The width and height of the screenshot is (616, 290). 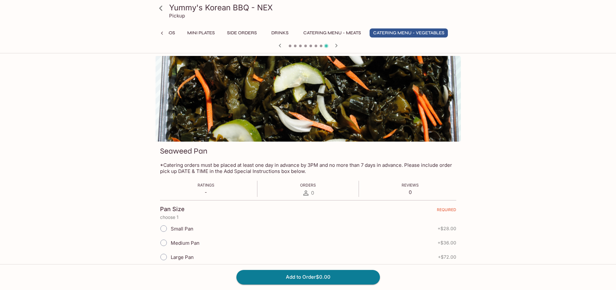 What do you see at coordinates (184, 151) in the screenshot?
I see `h3: Seaweed Pan` at bounding box center [184, 151].